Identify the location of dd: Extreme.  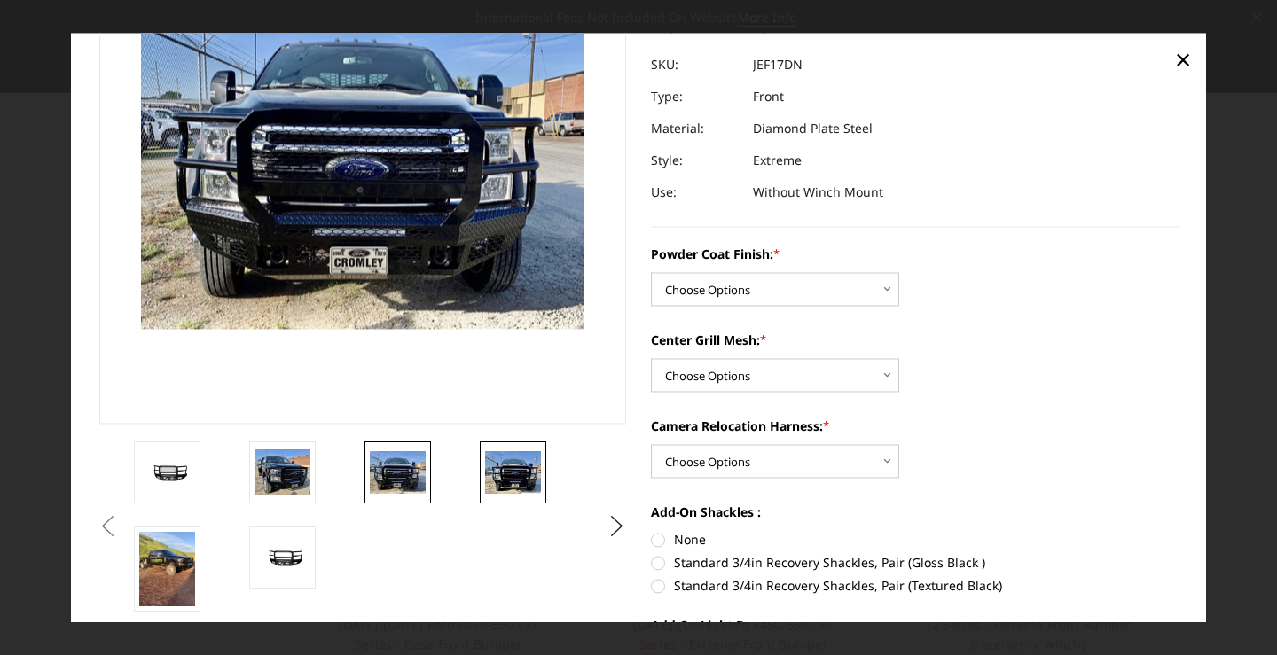
(777, 160).